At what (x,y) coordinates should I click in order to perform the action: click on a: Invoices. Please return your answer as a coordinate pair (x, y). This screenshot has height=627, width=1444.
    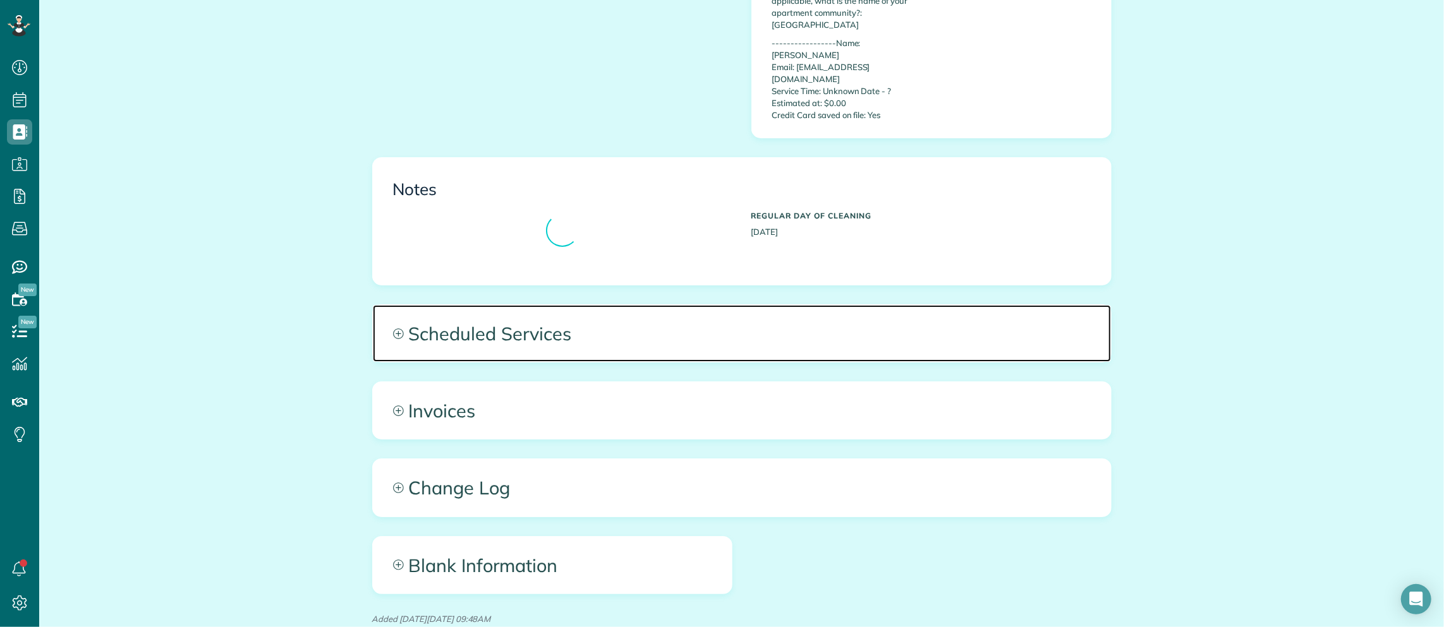
    Looking at the image, I should click on (742, 411).